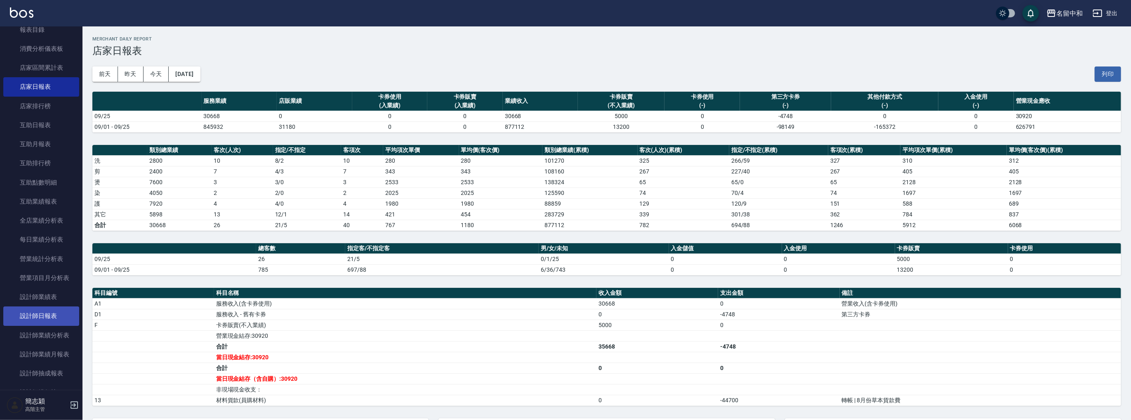 This screenshot has width=1131, height=420. I want to click on td: 129, so click(684, 203).